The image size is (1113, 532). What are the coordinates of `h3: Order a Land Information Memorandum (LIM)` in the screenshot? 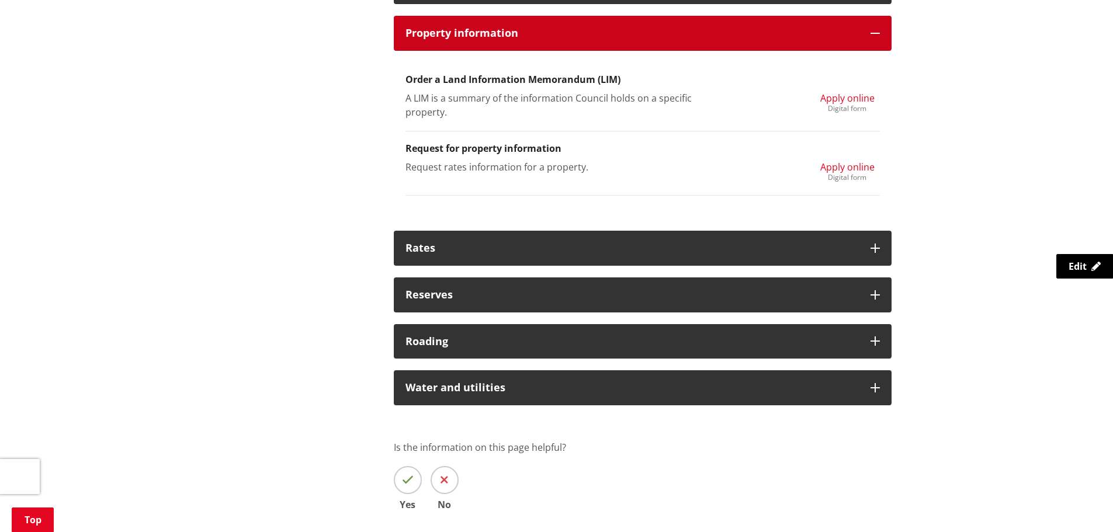 It's located at (643, 79).